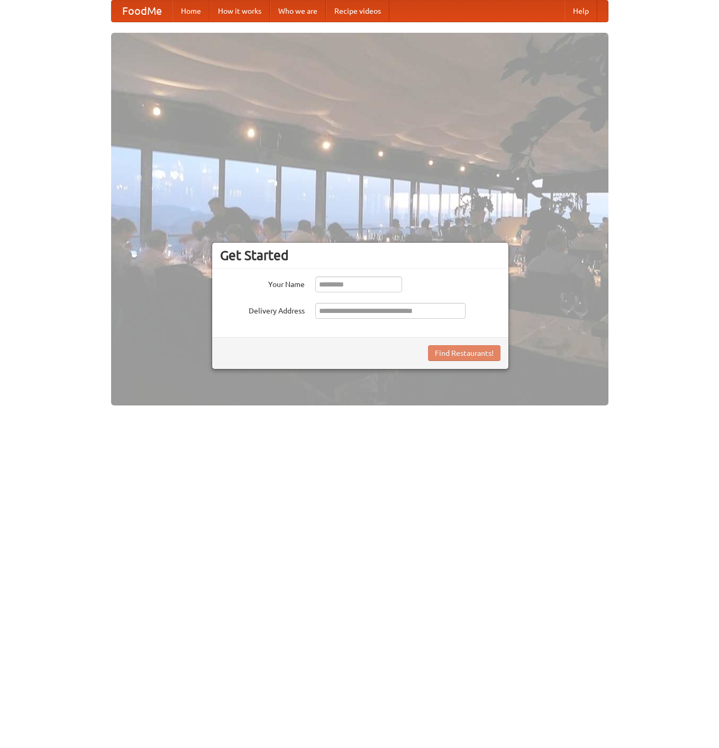 The image size is (719, 748). I want to click on a: Help, so click(581, 11).